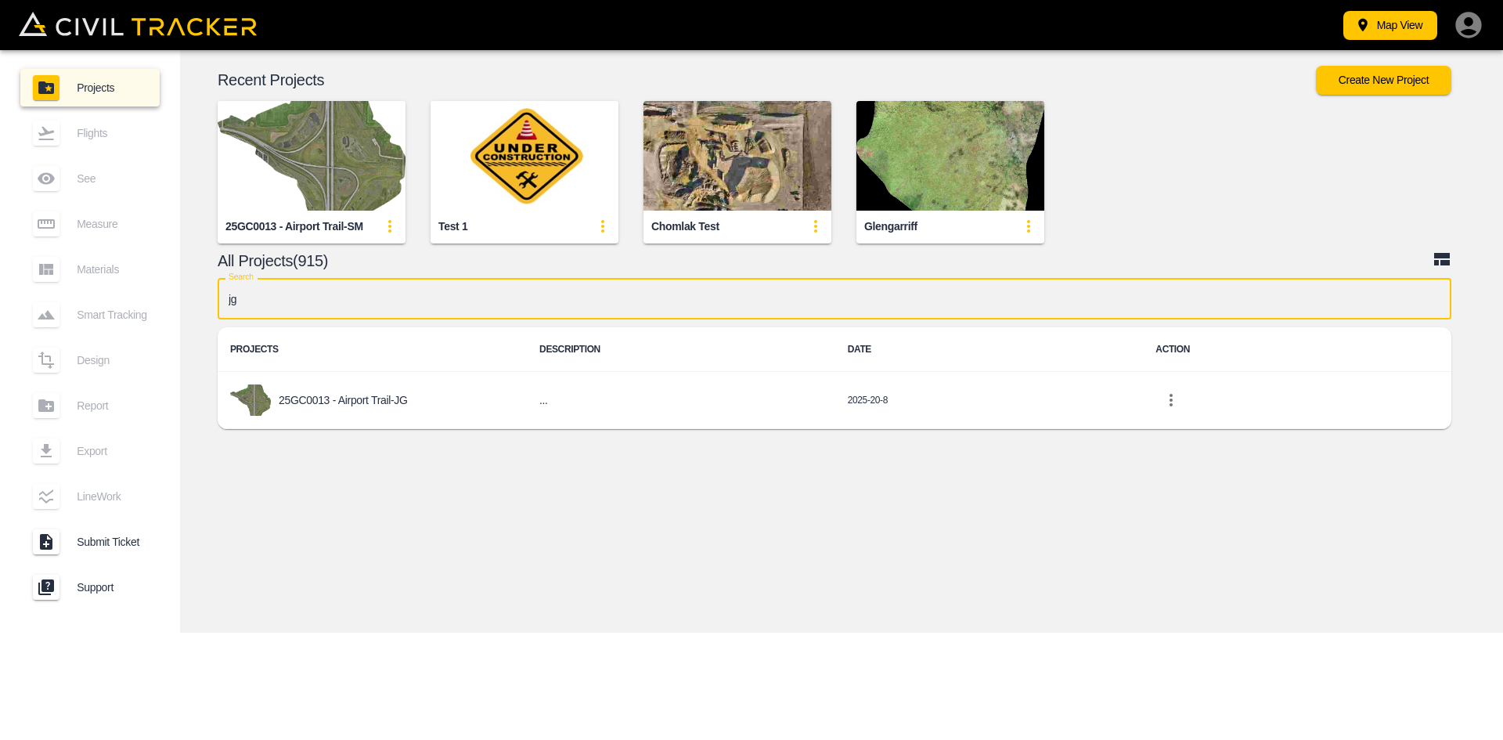 The width and height of the screenshot is (1503, 740). Describe the element at coordinates (343, 400) in the screenshot. I see `p: 25GC0013 - Airport Trail-JG` at that location.